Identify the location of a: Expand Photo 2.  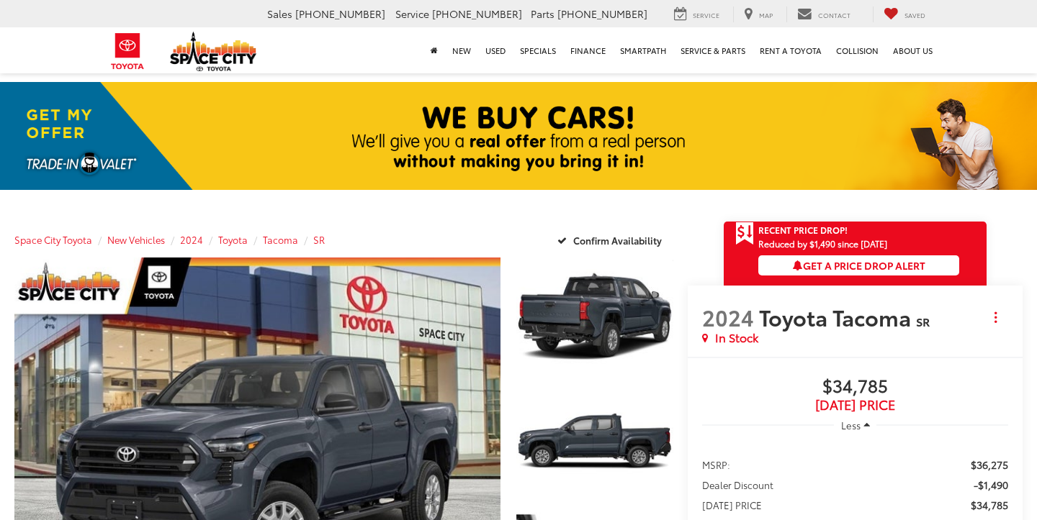
(595, 443).